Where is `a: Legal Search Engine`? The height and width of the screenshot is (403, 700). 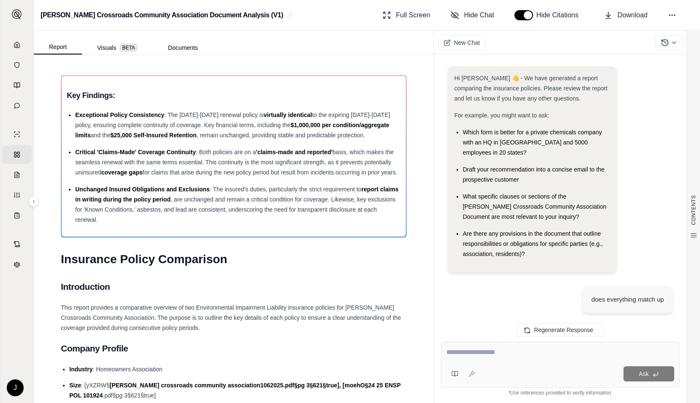
a: Legal Search Engine is located at coordinates (17, 265).